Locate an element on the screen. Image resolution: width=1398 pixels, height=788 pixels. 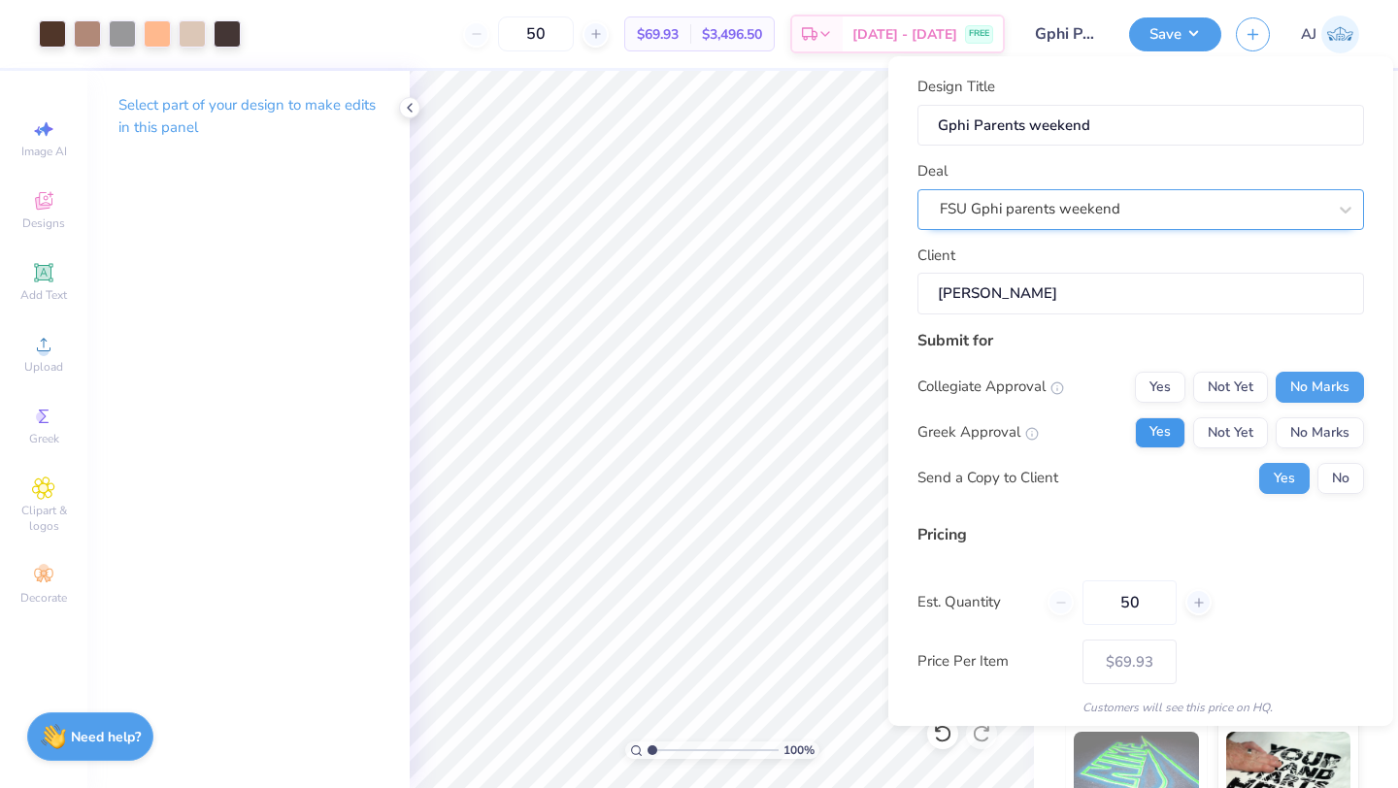
span: Image AI is located at coordinates (44, 151).